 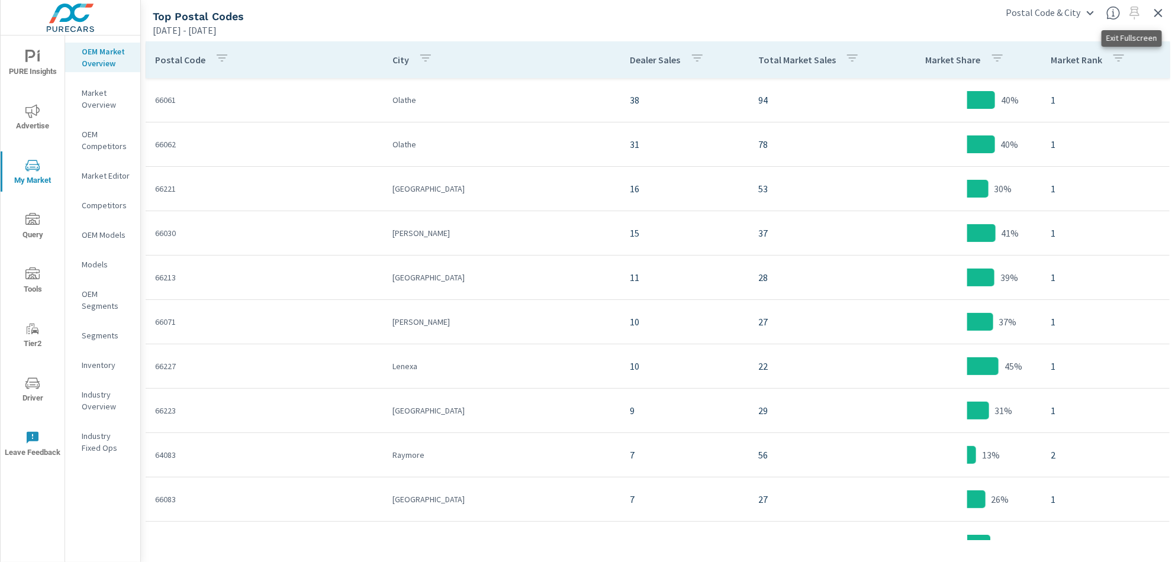 What do you see at coordinates (1000, 500) in the screenshot?
I see `p: 26%` at bounding box center [1000, 500].